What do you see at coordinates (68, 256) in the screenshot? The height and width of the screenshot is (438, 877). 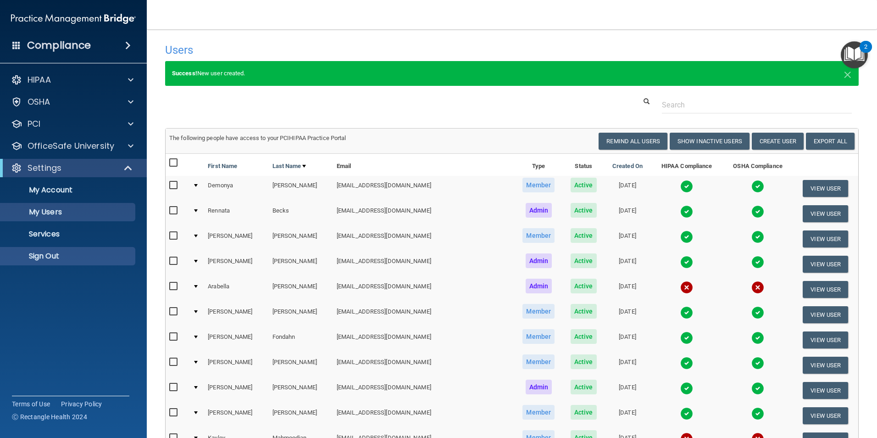 I see `p: Sign Out` at bounding box center [68, 256].